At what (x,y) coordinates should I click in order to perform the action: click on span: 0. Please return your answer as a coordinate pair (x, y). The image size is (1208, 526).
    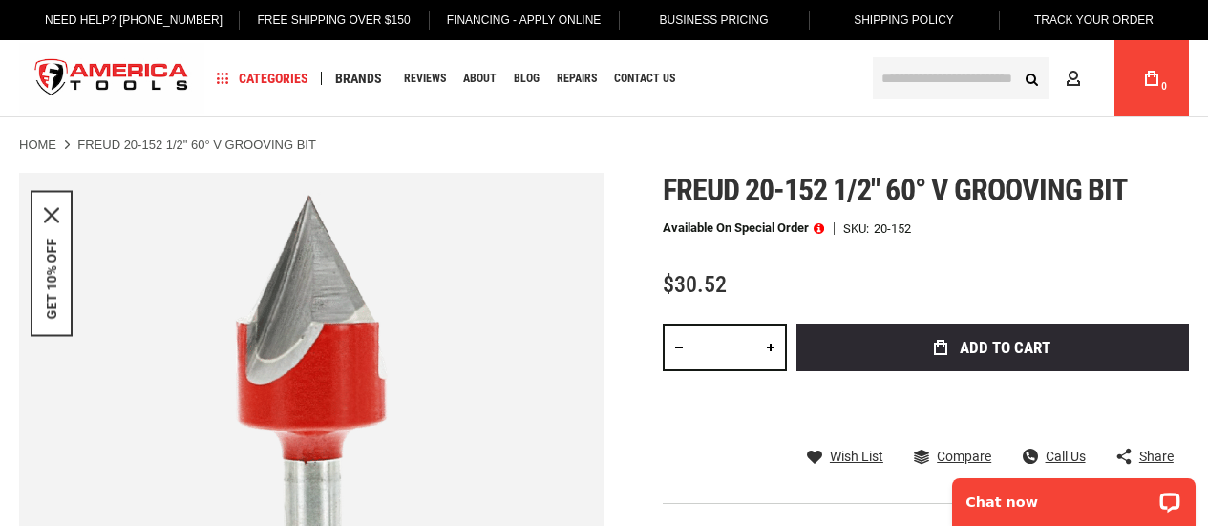
    Looking at the image, I should click on (1164, 86).